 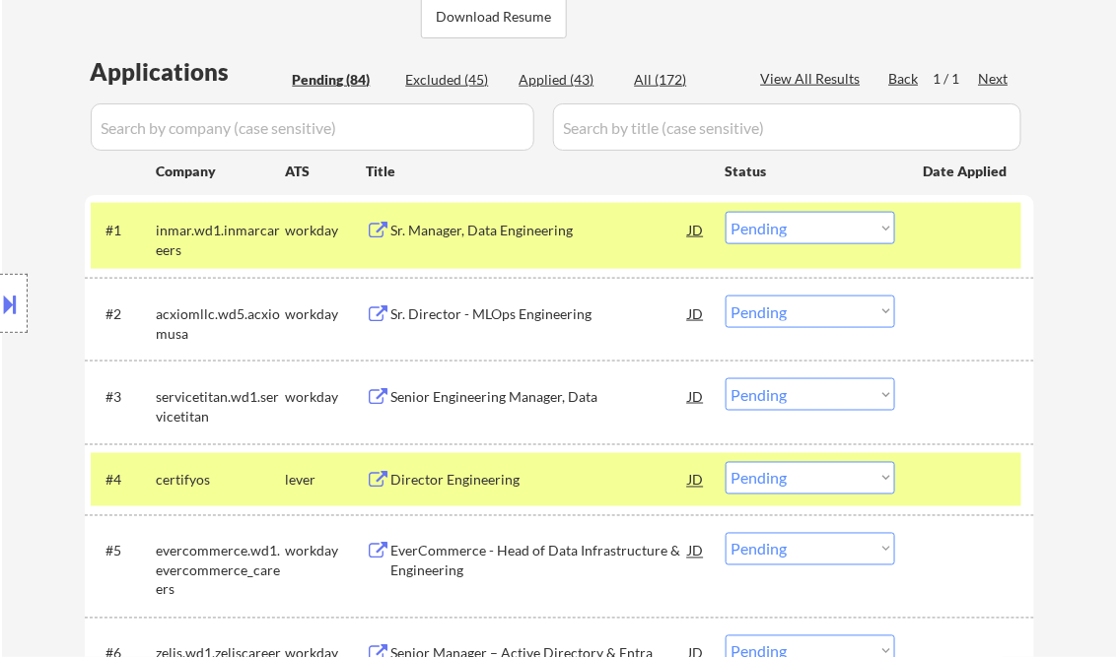 I want to click on div: Senior Engineering Manager, Data, so click(x=540, y=397).